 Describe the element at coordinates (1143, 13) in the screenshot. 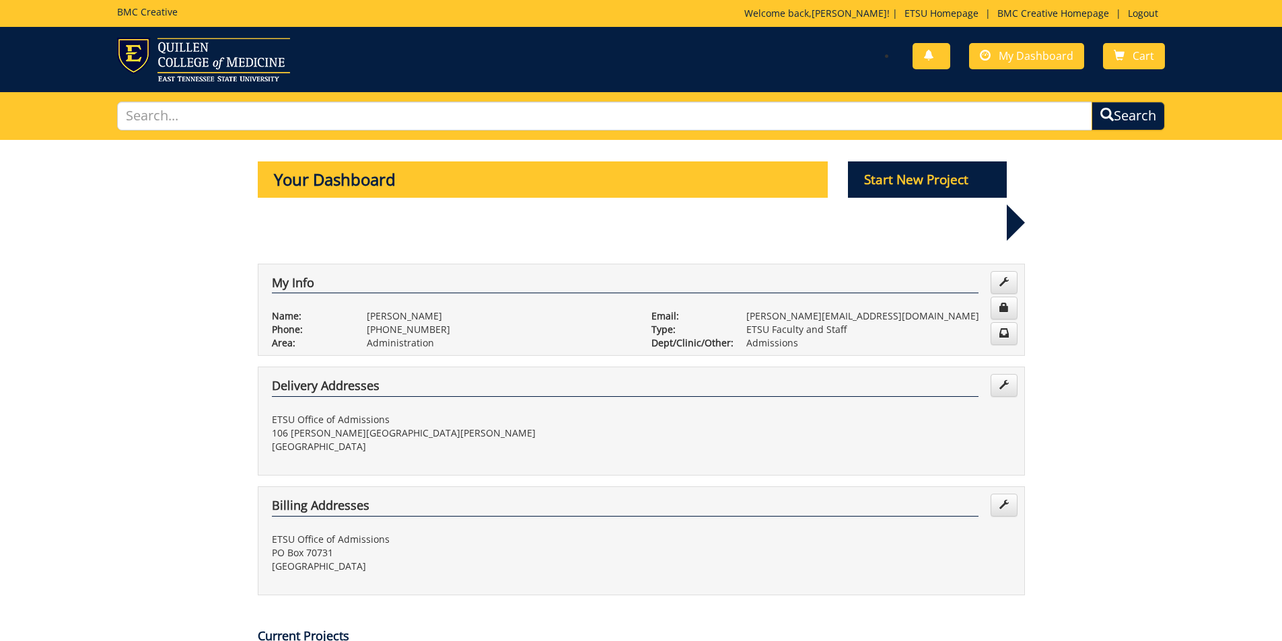

I see `a: Logout` at that location.